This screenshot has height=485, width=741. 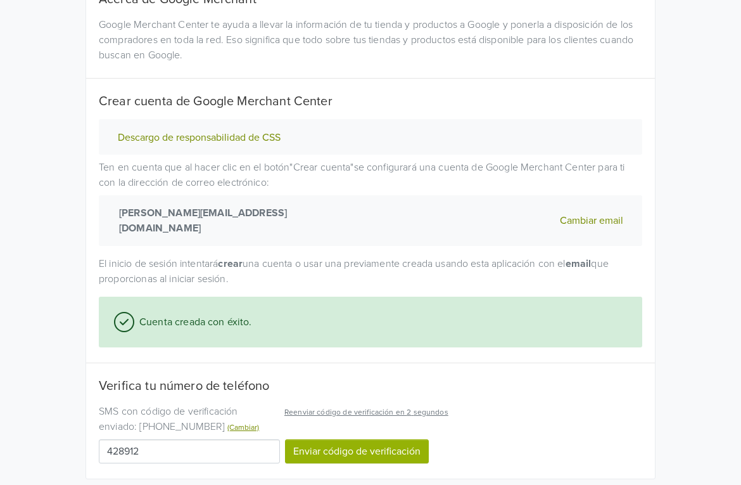 What do you see at coordinates (579, 264) in the screenshot?
I see `strong: email` at bounding box center [579, 264].